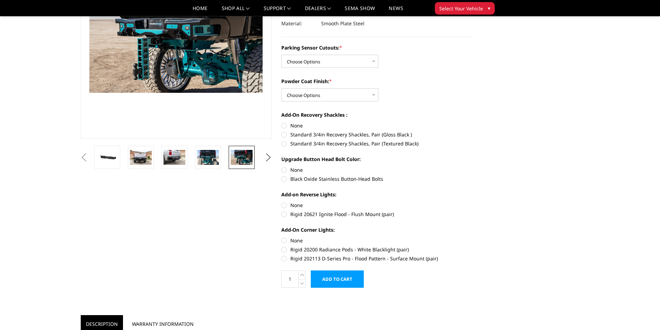  I want to click on dd: Smooth Plate Steel, so click(343, 24).